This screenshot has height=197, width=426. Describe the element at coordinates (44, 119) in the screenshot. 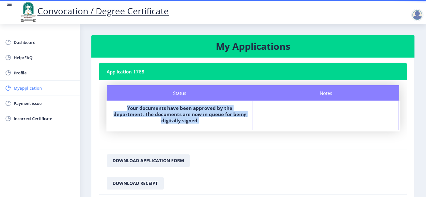

I see `span: Incorrect Certificate` at that location.